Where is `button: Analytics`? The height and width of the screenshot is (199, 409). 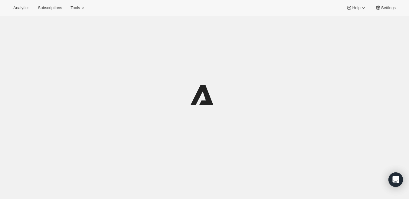
button: Analytics is located at coordinates (21, 8).